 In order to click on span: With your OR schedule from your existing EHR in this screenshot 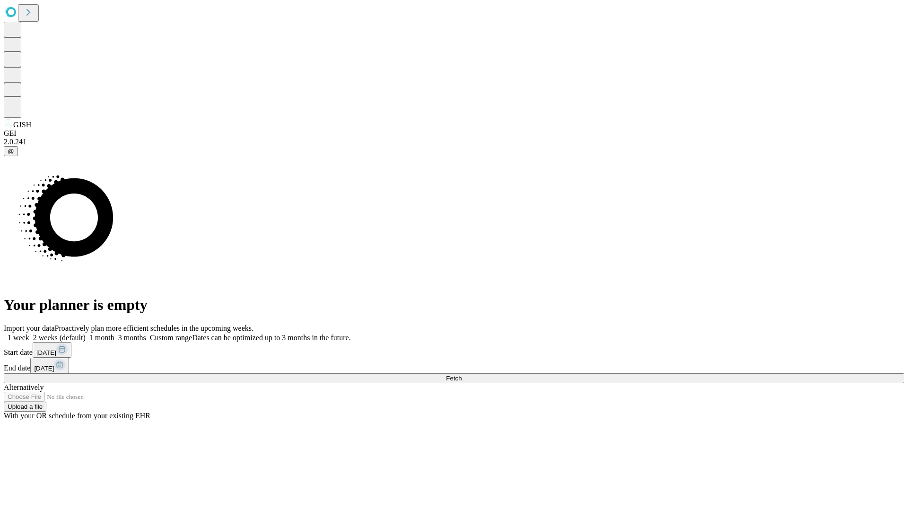, I will do `click(77, 415)`.